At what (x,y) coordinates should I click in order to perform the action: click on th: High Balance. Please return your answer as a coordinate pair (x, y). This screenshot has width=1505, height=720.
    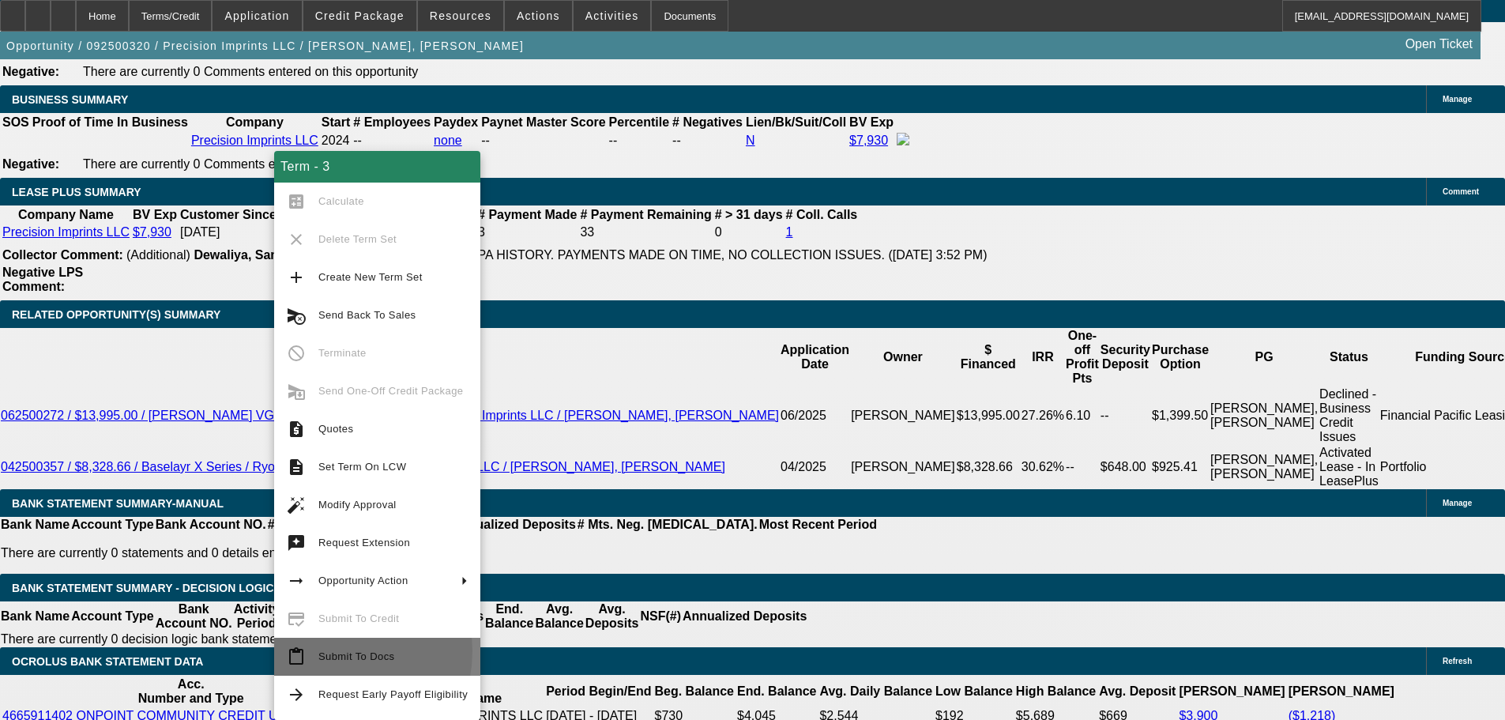
    Looking at the image, I should click on (1056, 691).